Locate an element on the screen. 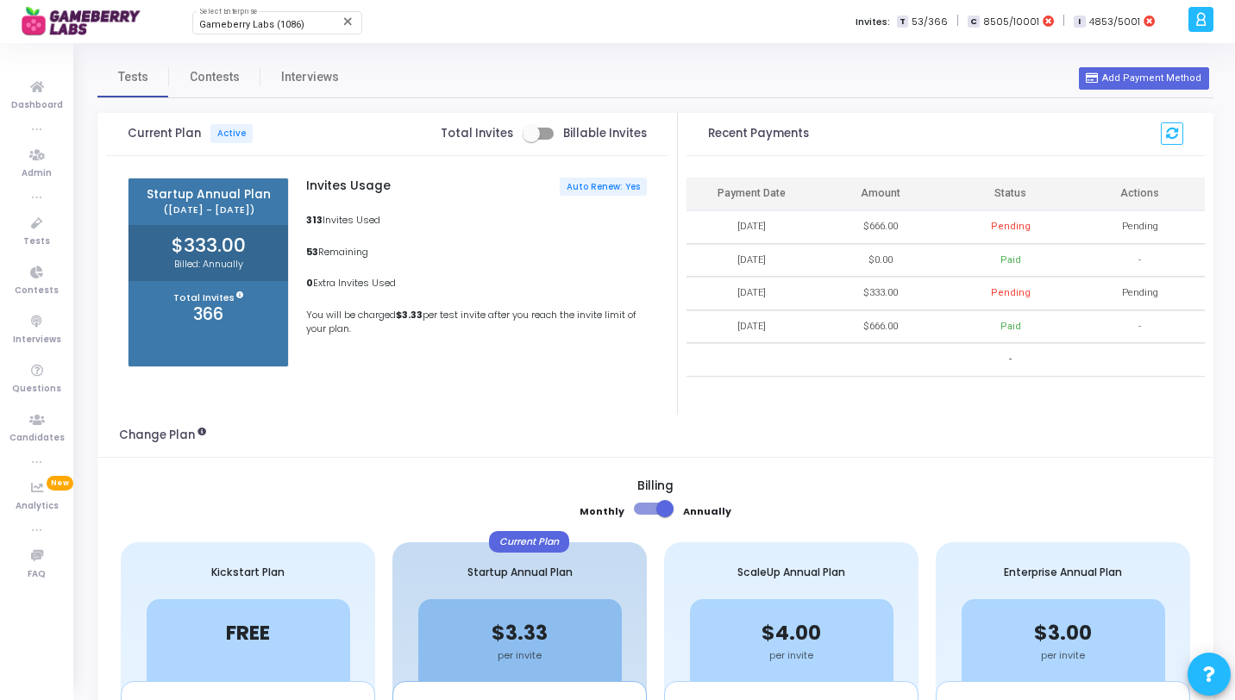 Image resolution: width=1235 pixels, height=700 pixels. span: I is located at coordinates (1079, 22).